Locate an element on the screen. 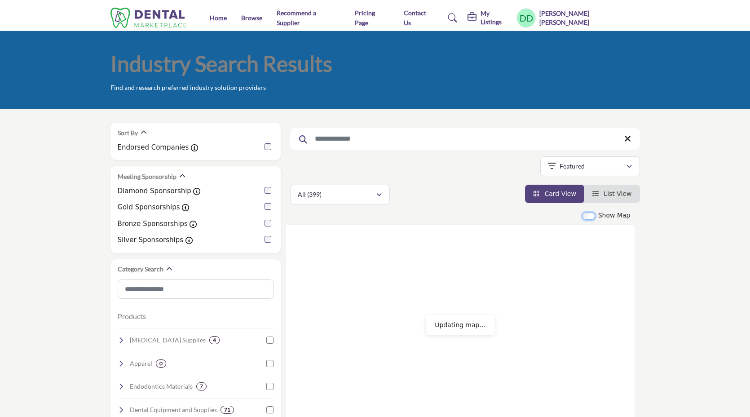 This screenshot has width=750, height=417. input: Diamond Sponsorship checkbox is located at coordinates (268, 190).